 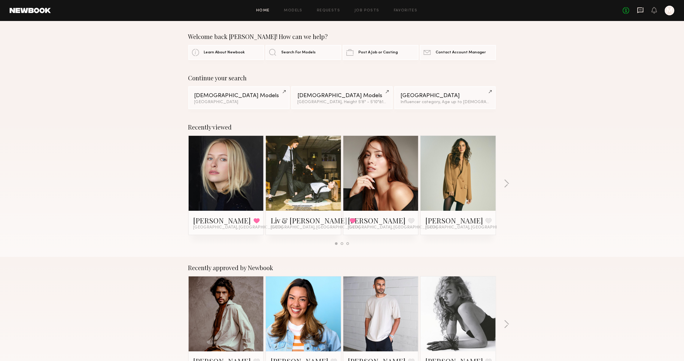 What do you see at coordinates (460, 53) in the screenshot?
I see `span: Contact Account Manager` at bounding box center [460, 53].